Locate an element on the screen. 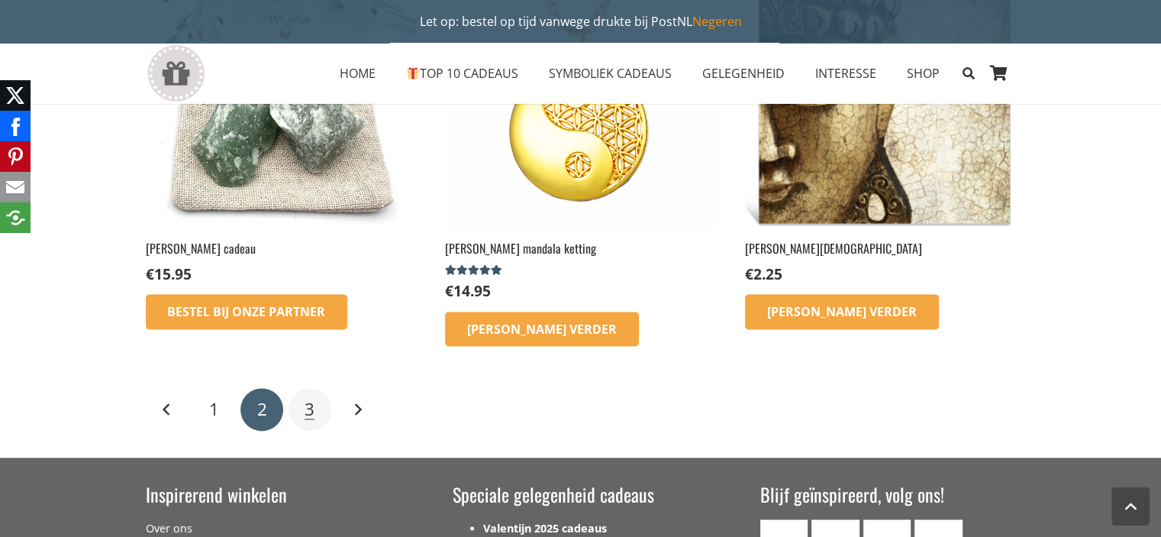 Image resolution: width=1161 pixels, height=537 pixels. a: HOMEHOME Menu is located at coordinates (357, 73).